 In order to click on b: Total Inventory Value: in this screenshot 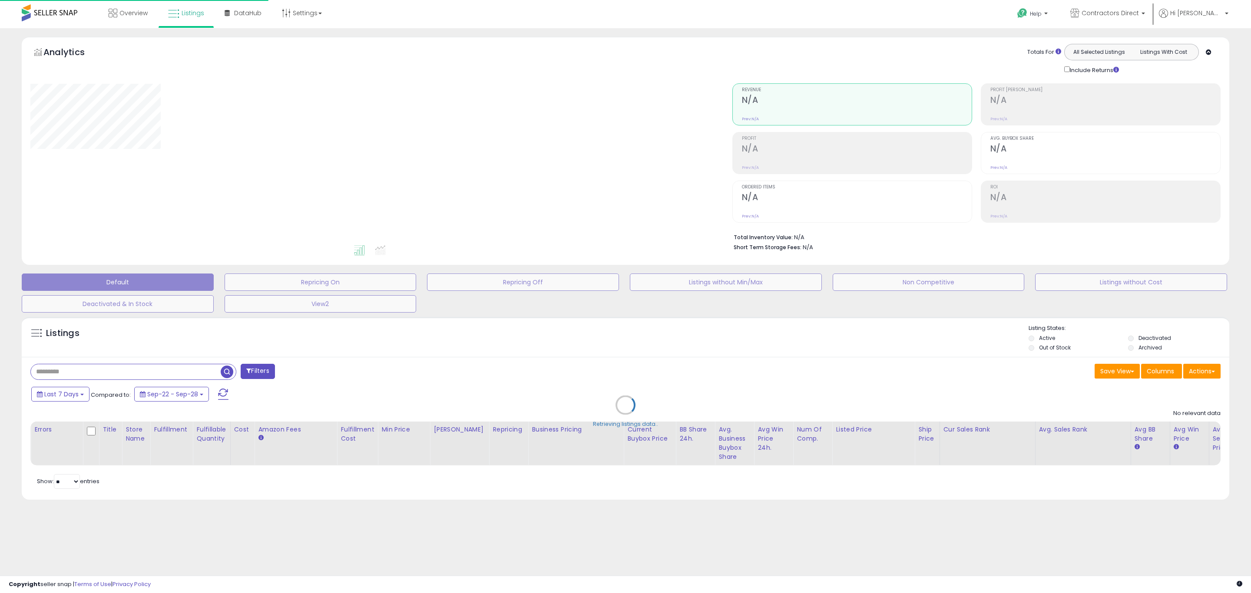, I will do `click(763, 237)`.